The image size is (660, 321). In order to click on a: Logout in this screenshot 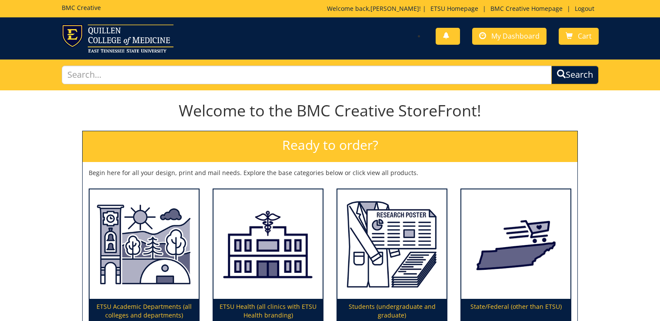, I will do `click(585, 8)`.